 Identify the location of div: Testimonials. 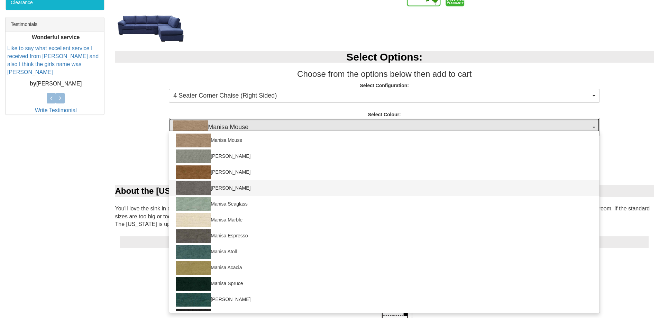
(55, 24).